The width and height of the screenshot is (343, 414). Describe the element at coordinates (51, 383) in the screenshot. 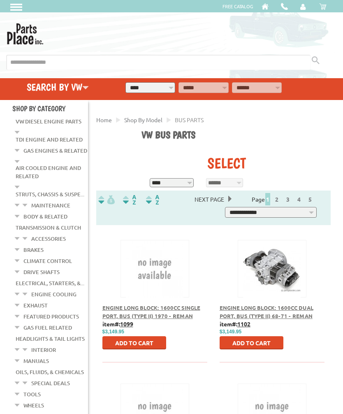

I see `a: Special Deals` at that location.